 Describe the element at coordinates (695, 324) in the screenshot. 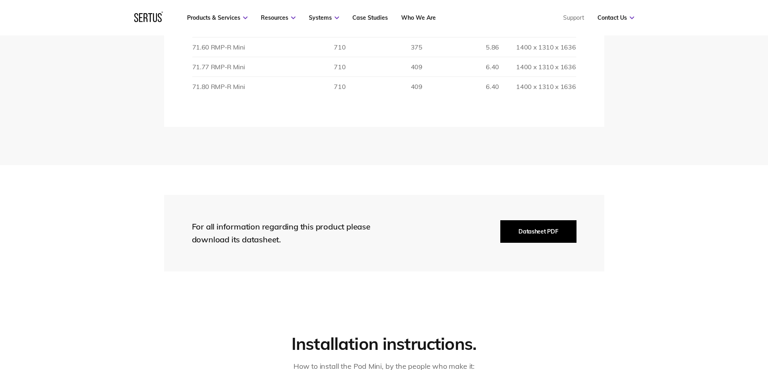

I see `div: Chat Widget` at that location.